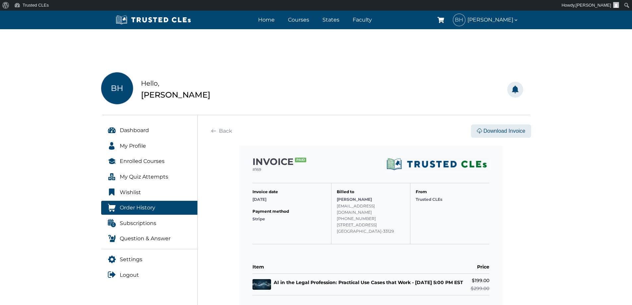  I want to click on a: States, so click(331, 20).